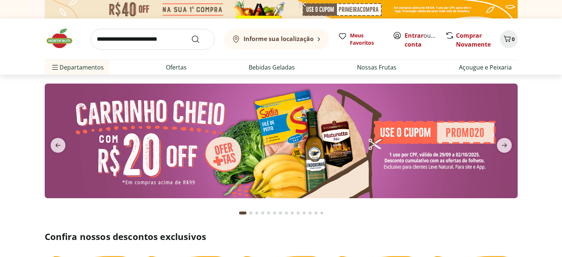 The image size is (562, 257). Describe the element at coordinates (281, 237) in the screenshot. I see `h2: Confira nossos descontos exclusivos` at that location.